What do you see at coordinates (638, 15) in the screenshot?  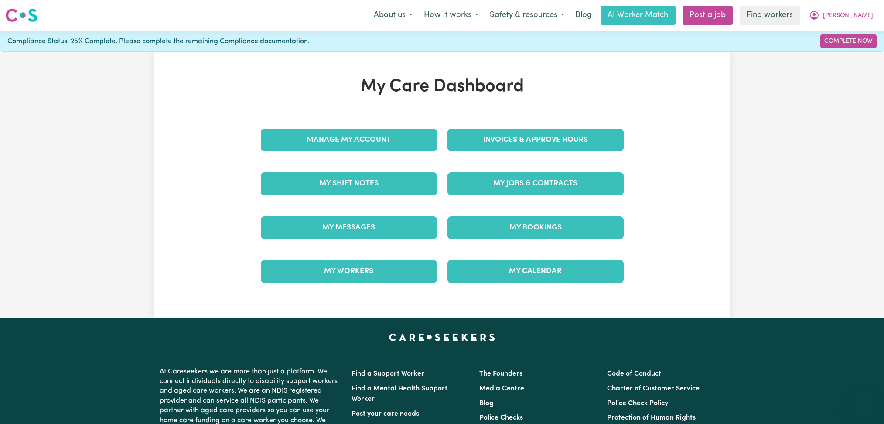 I see `a: AI Worker Match` at bounding box center [638, 15].